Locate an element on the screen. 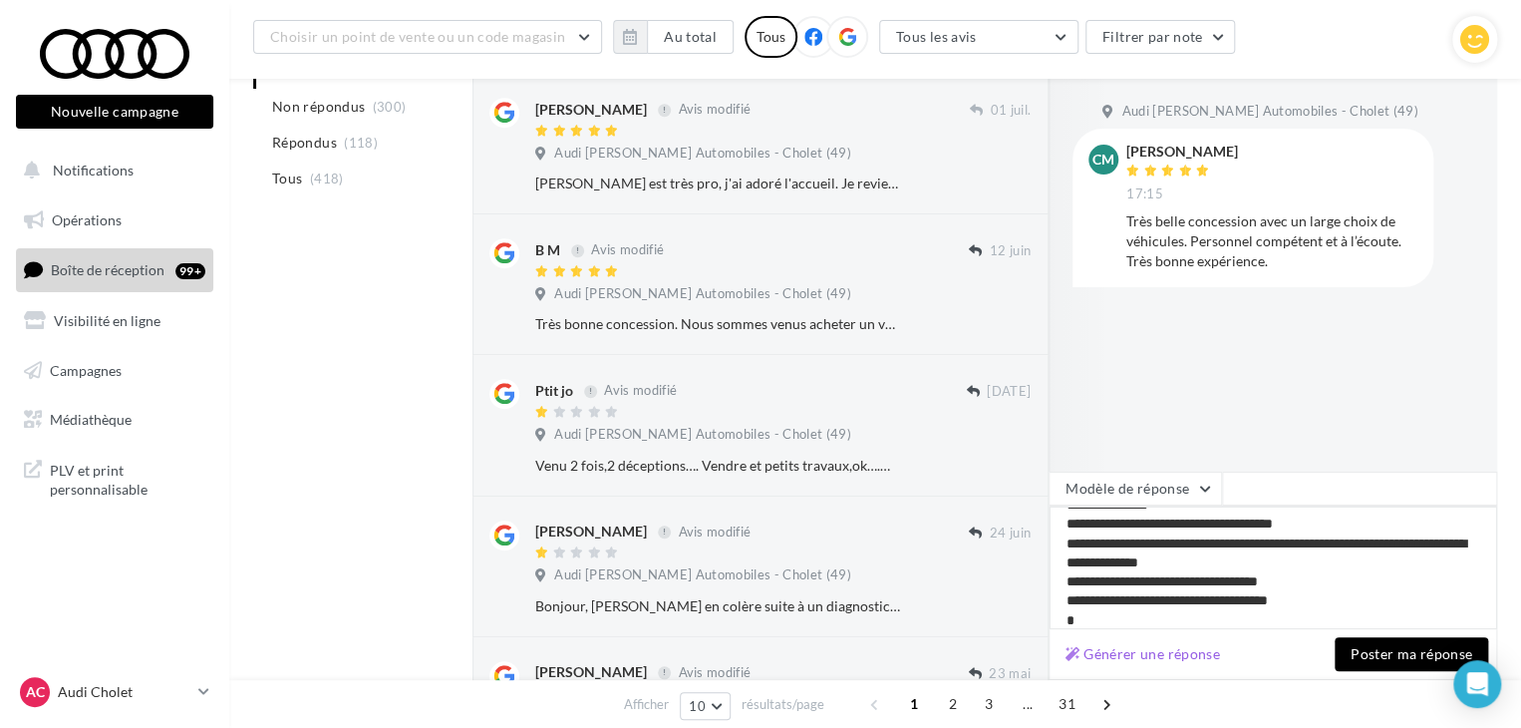 Image resolution: width=1521 pixels, height=728 pixels. span: 31 is located at coordinates (1066, 704).